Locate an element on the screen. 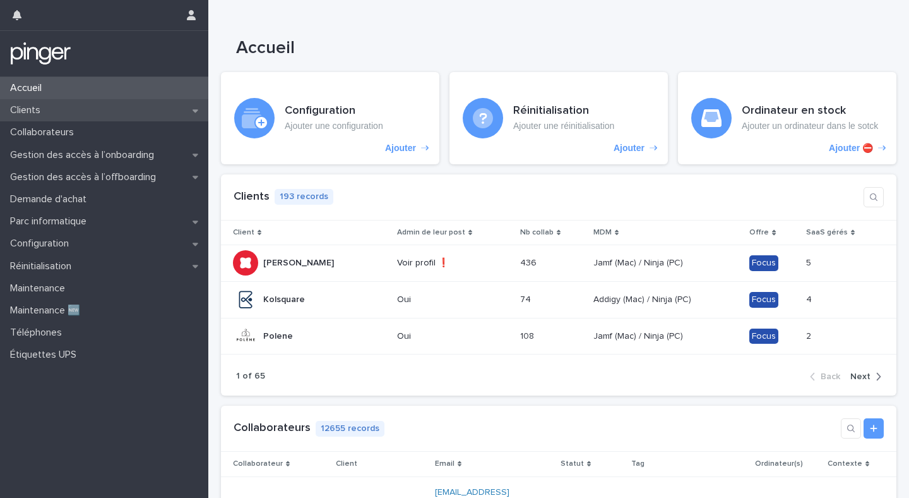 The image size is (909, 498). p: Contexte is located at coordinates (845, 464).